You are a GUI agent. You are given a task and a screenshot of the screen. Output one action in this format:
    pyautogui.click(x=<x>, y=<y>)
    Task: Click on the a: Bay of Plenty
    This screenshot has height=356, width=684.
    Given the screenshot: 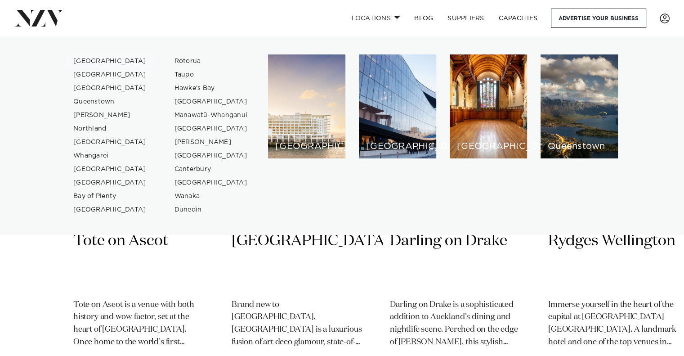 What is the action you would take?
    pyautogui.click(x=110, y=196)
    